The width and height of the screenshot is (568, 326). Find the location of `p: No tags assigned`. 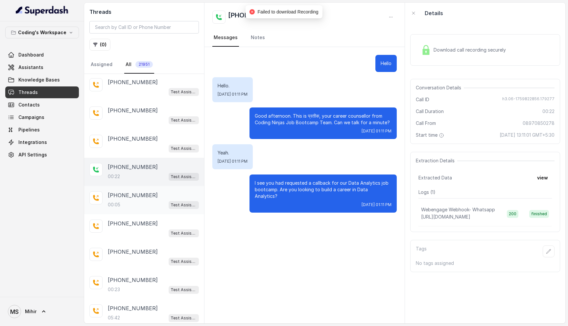

p: No tags assigned is located at coordinates (485, 263).